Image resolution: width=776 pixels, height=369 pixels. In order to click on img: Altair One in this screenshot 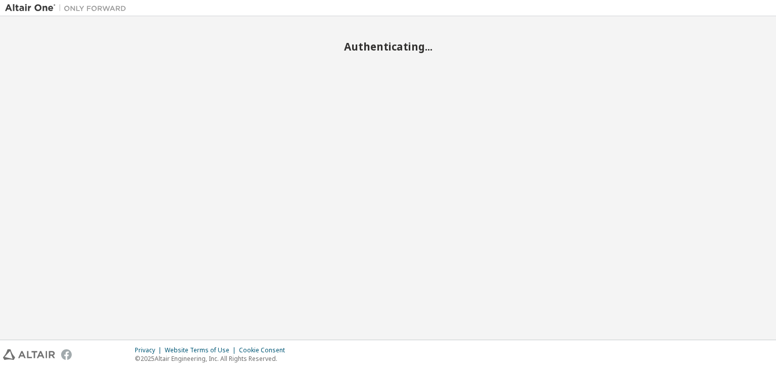, I will do `click(68, 8)`.